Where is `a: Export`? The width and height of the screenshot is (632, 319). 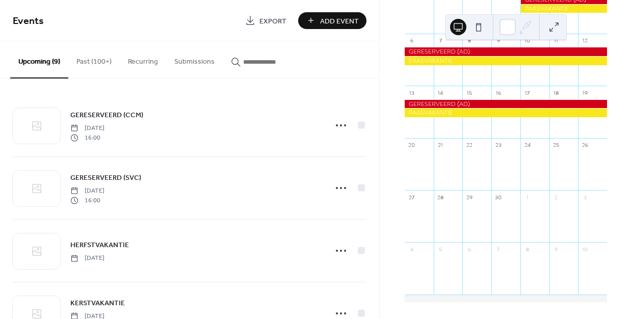
a: Export is located at coordinates (266, 20).